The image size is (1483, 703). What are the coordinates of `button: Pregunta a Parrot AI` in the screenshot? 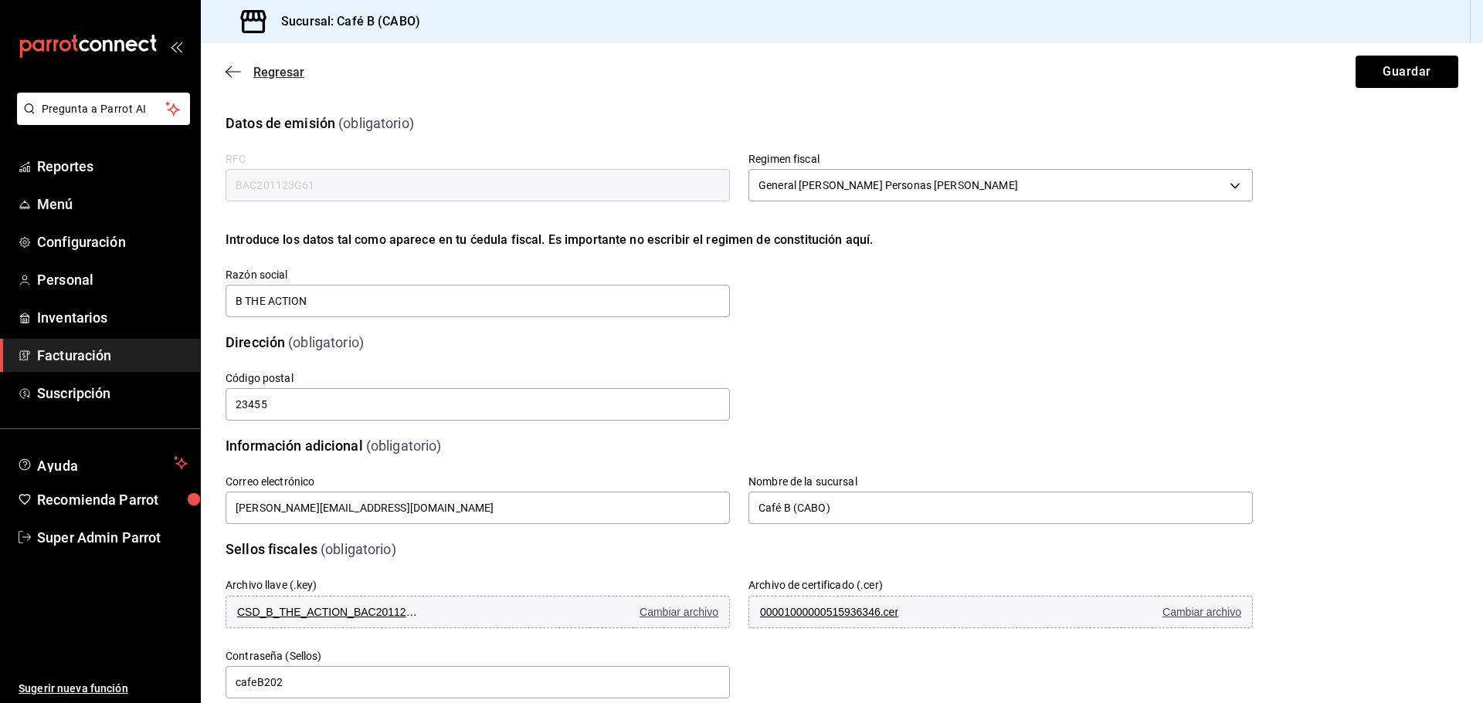 It's located at (103, 109).